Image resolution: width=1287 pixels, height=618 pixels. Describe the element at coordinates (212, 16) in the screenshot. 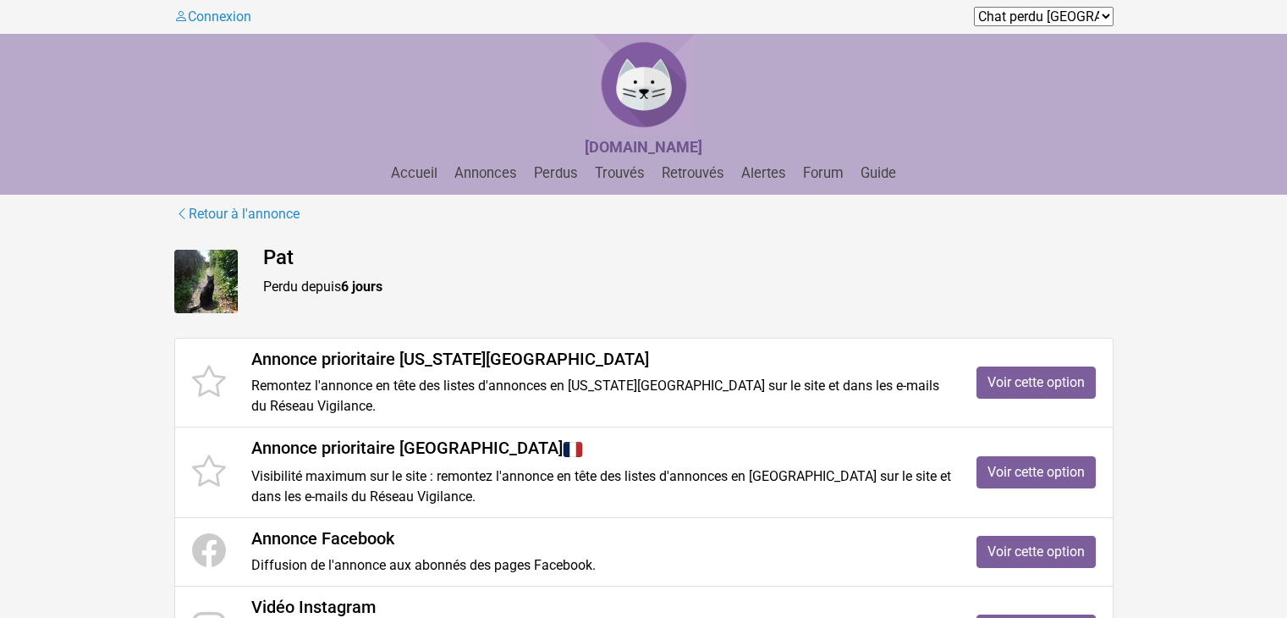

I see `a: Connexion` at that location.